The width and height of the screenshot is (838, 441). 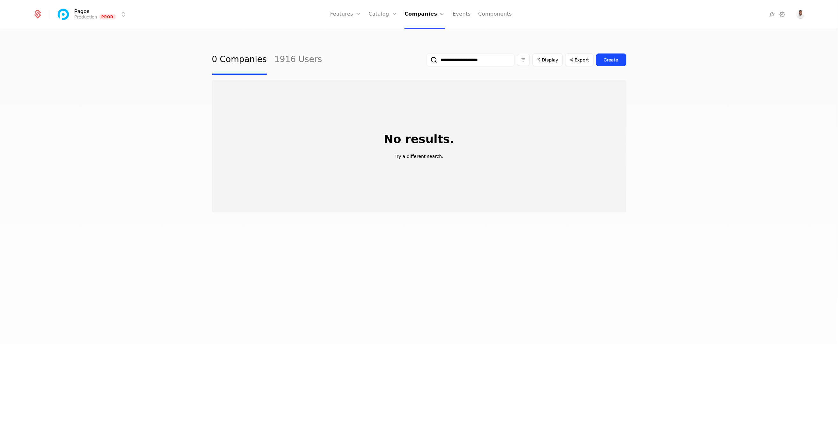 I want to click on button: Filter options, so click(x=523, y=60).